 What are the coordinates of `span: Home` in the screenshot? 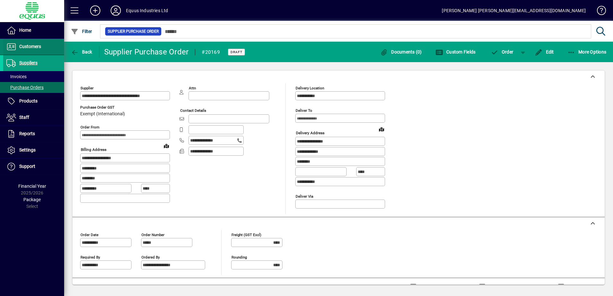 It's located at (25, 30).